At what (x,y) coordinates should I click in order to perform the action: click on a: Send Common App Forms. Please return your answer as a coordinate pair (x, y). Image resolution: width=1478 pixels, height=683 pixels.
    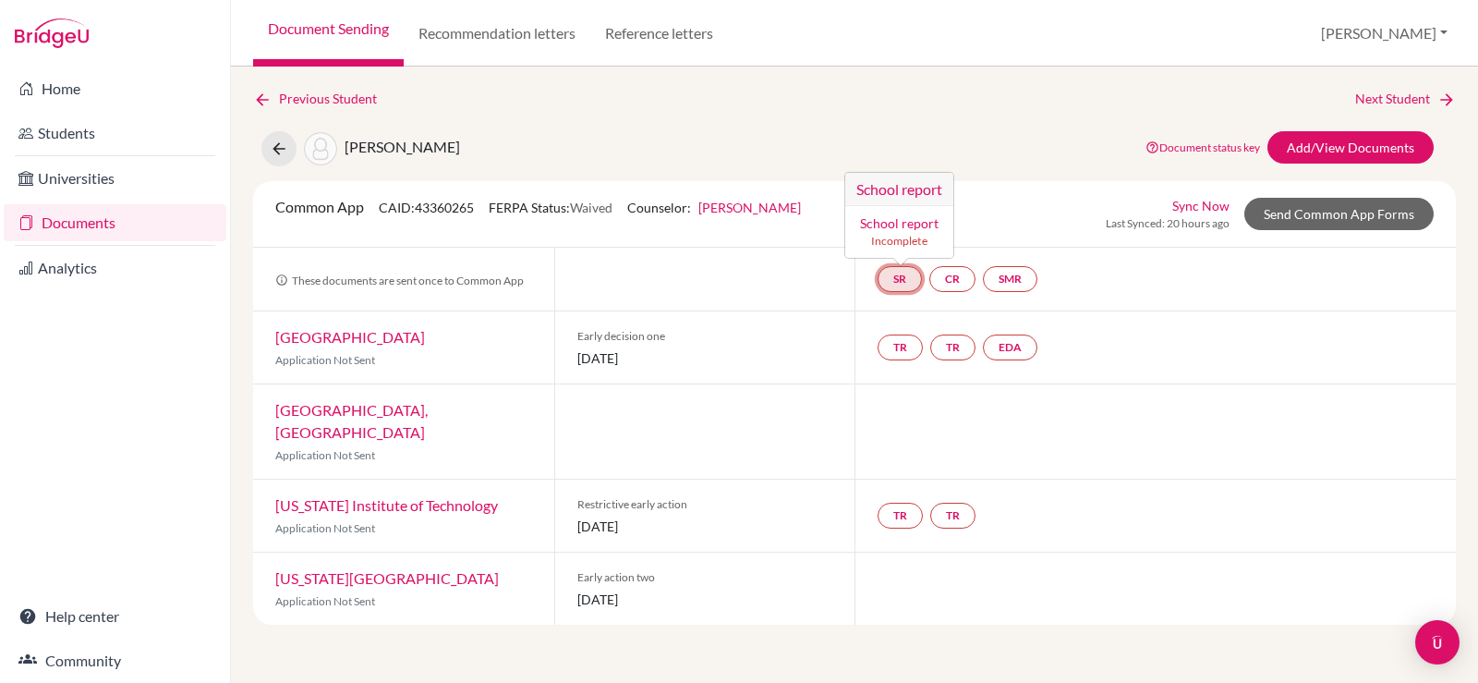
    Looking at the image, I should click on (1339, 213).